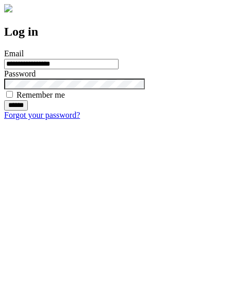 The image size is (232, 308). Describe the element at coordinates (14, 53) in the screenshot. I see `label: Email` at that location.